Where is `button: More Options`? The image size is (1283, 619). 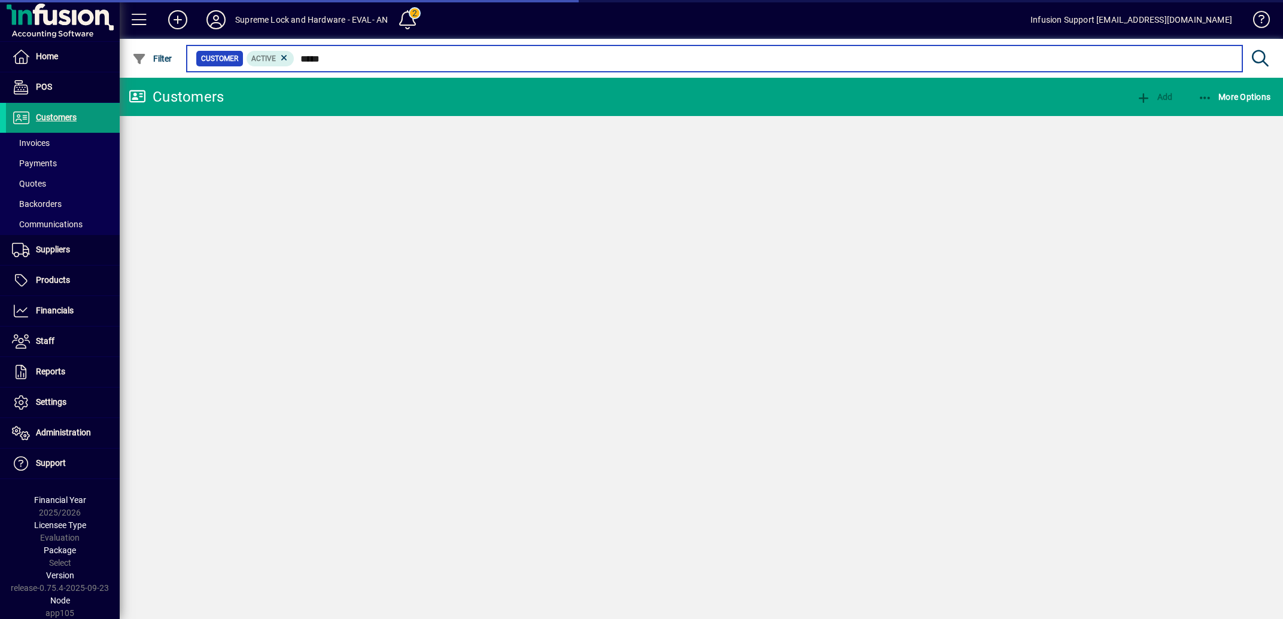
button: More Options is located at coordinates (1235, 97).